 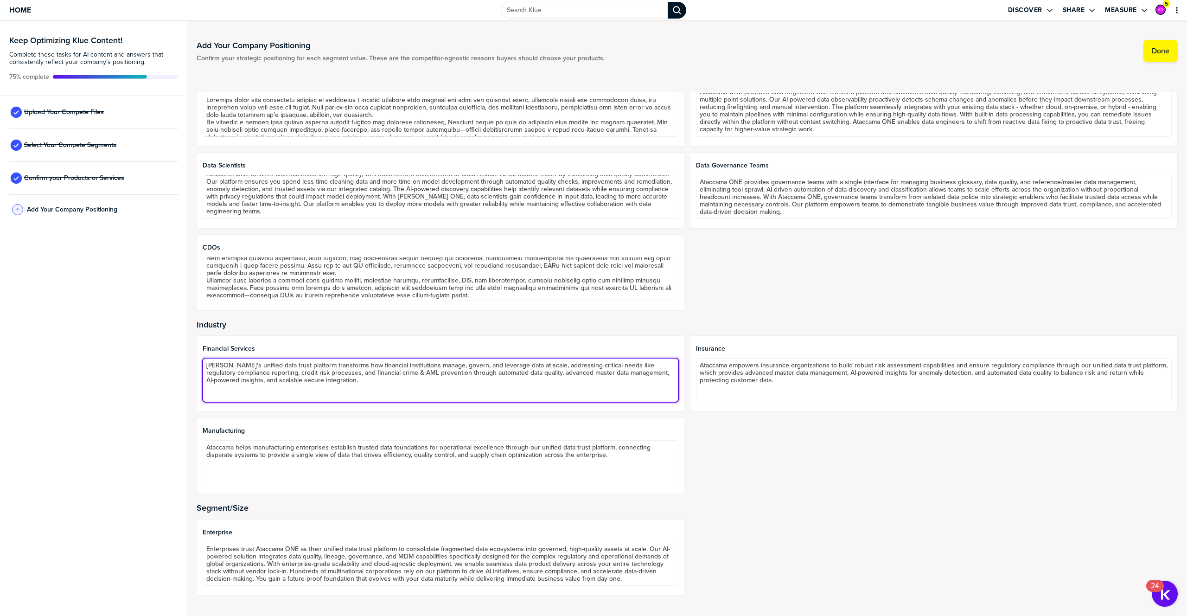 I want to click on div: Anja Duričić, so click(x=1161, y=10).